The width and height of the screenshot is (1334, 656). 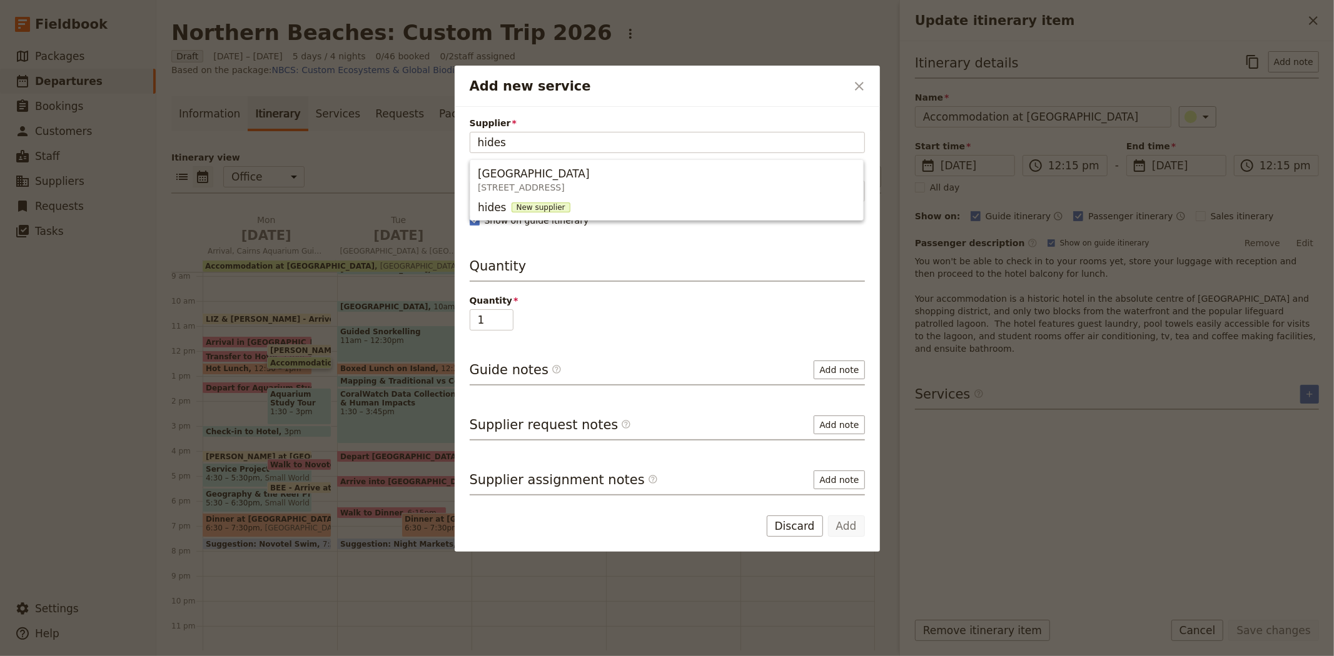 I want to click on input: Quantity, so click(x=491, y=320).